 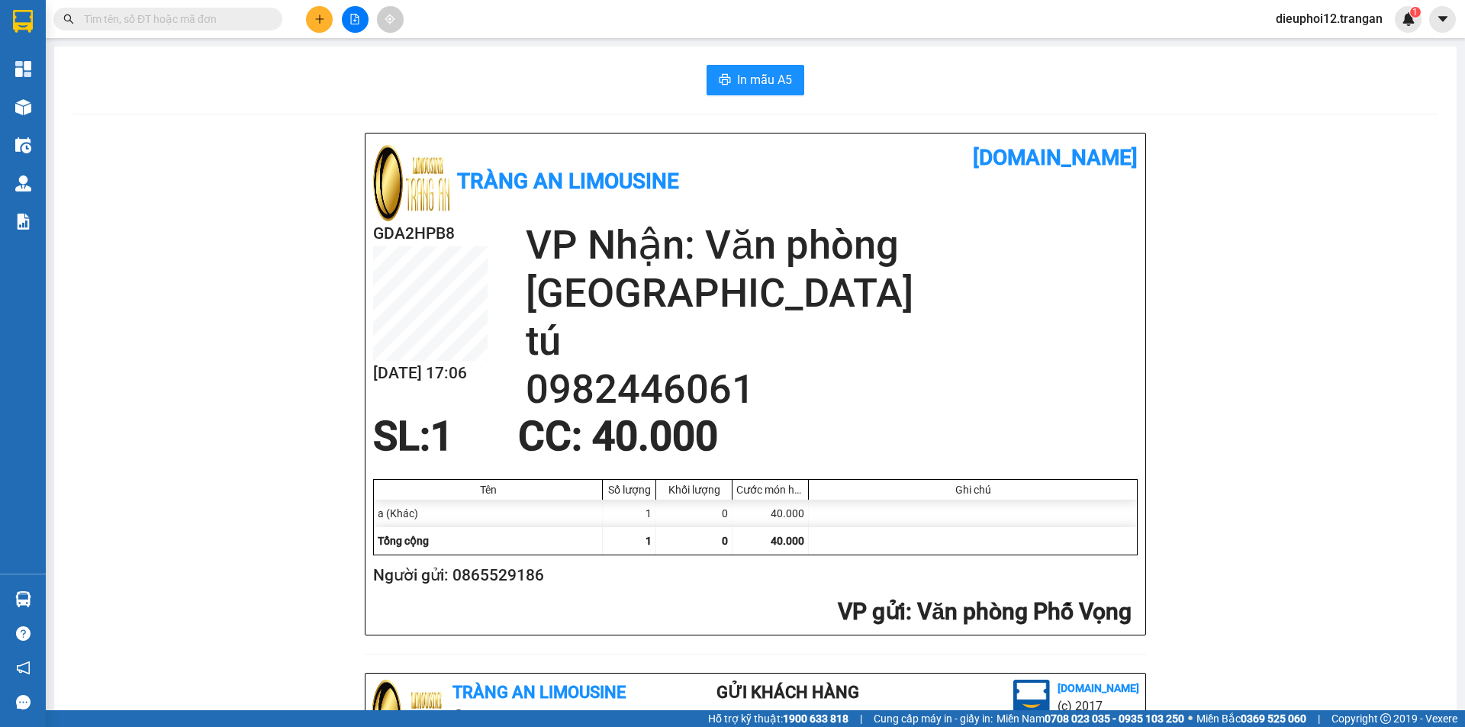 I want to click on img: icon-new-feature, so click(x=1408, y=19).